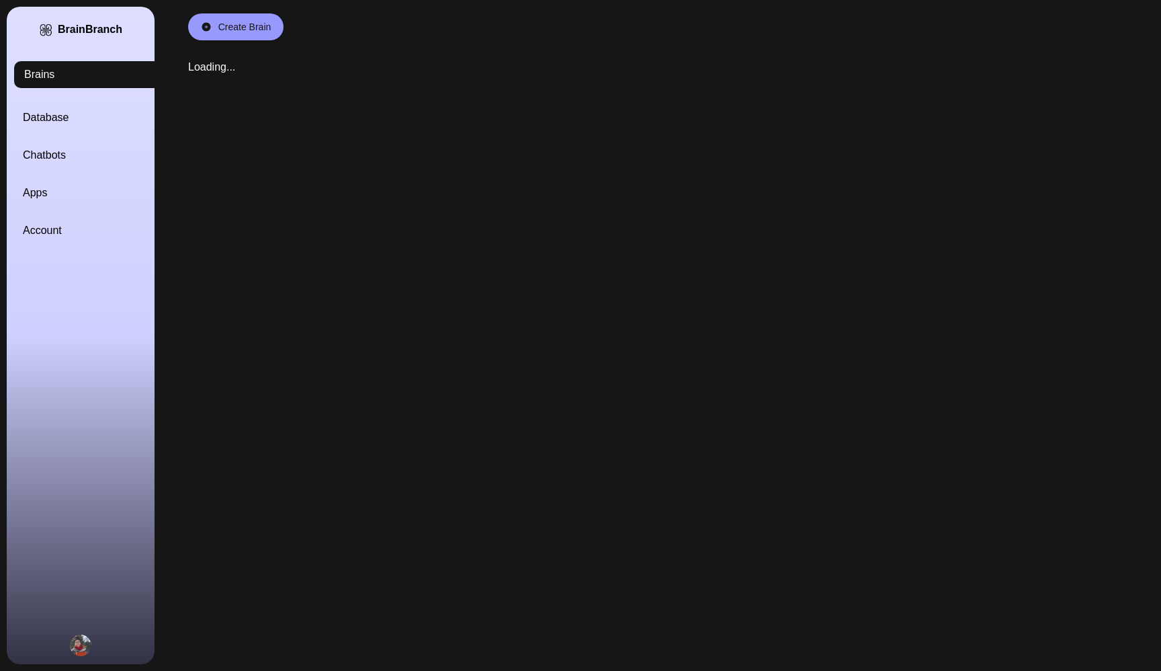 Image resolution: width=1161 pixels, height=671 pixels. Describe the element at coordinates (90, 30) in the screenshot. I see `div: BrainBranch` at that location.